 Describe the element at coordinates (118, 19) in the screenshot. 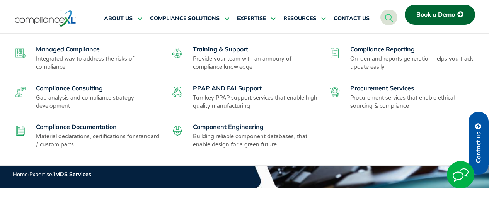

I see `span: ABOUT US` at that location.